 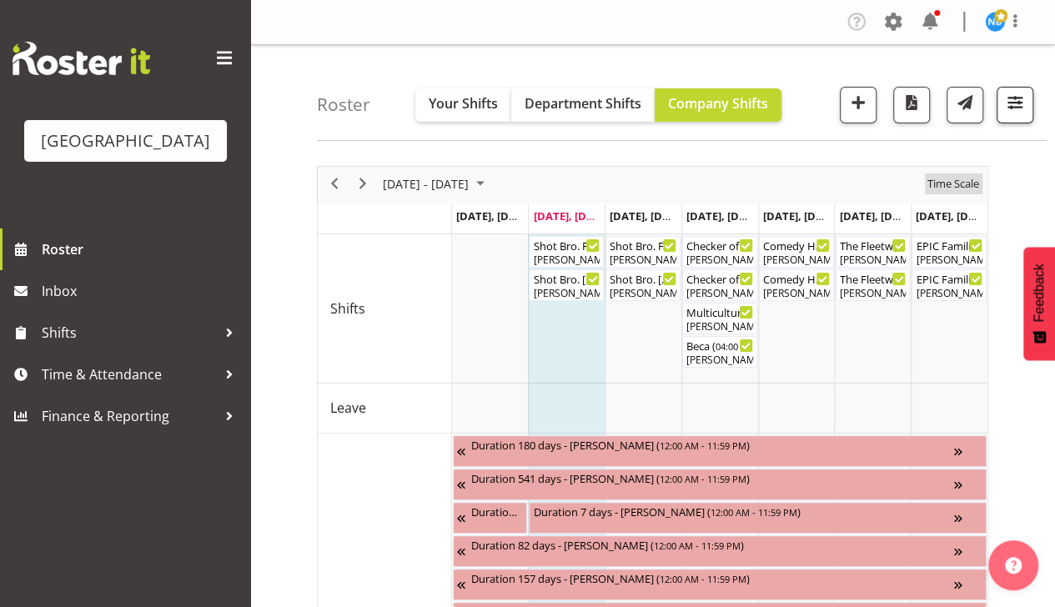 What do you see at coordinates (1039, 293) in the screenshot?
I see `span: Feedback` at bounding box center [1039, 293].